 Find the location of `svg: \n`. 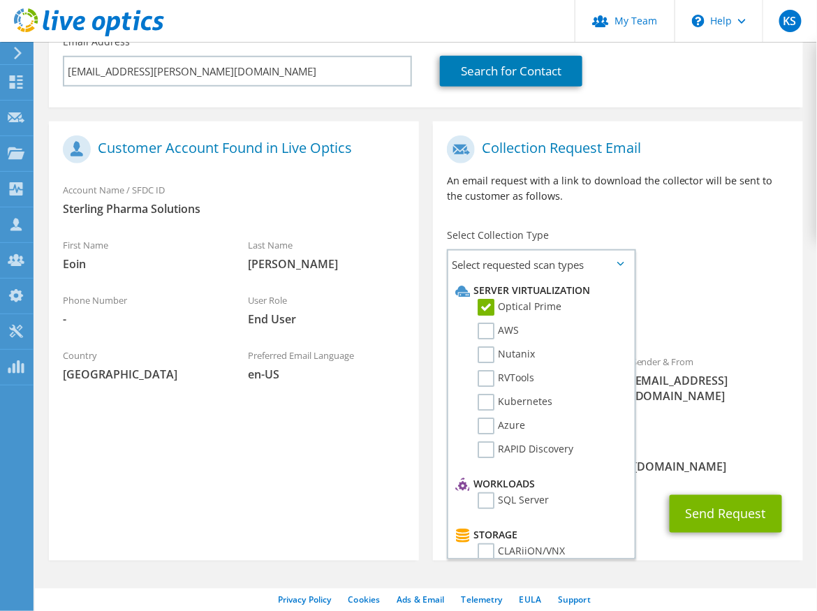

svg: \n is located at coordinates (698, 21).